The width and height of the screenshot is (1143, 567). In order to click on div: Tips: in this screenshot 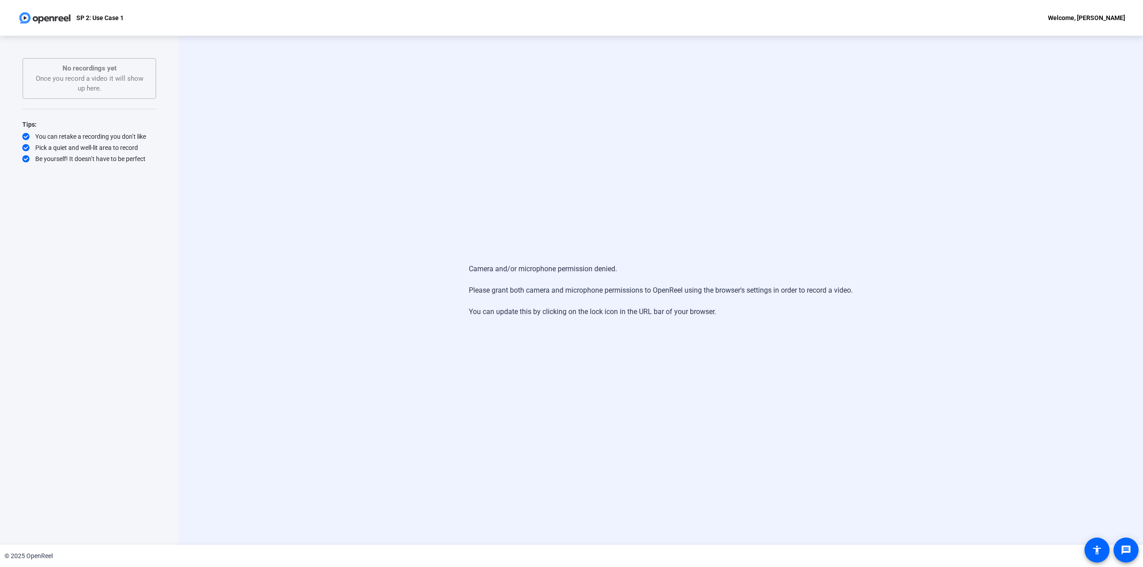, I will do `click(89, 125)`.